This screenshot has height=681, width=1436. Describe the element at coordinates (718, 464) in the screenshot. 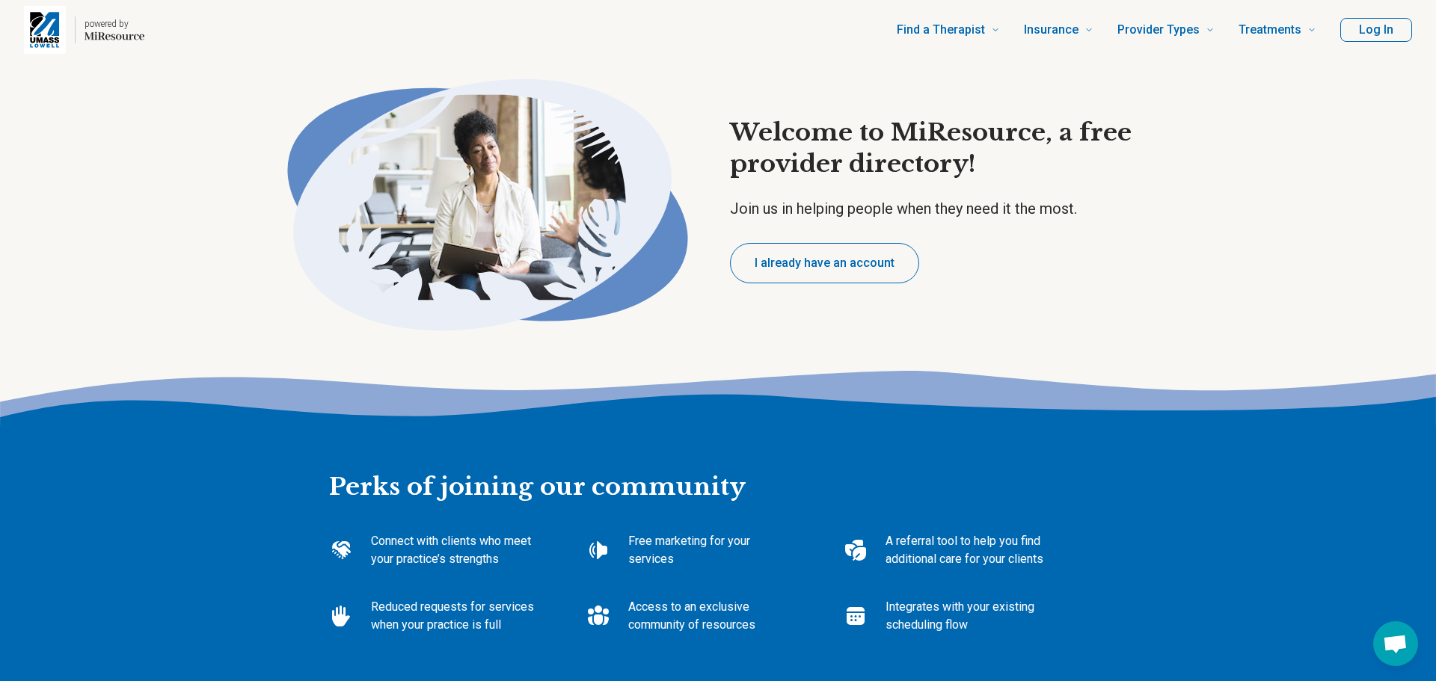

I see `h2: Perks of joining our community` at that location.